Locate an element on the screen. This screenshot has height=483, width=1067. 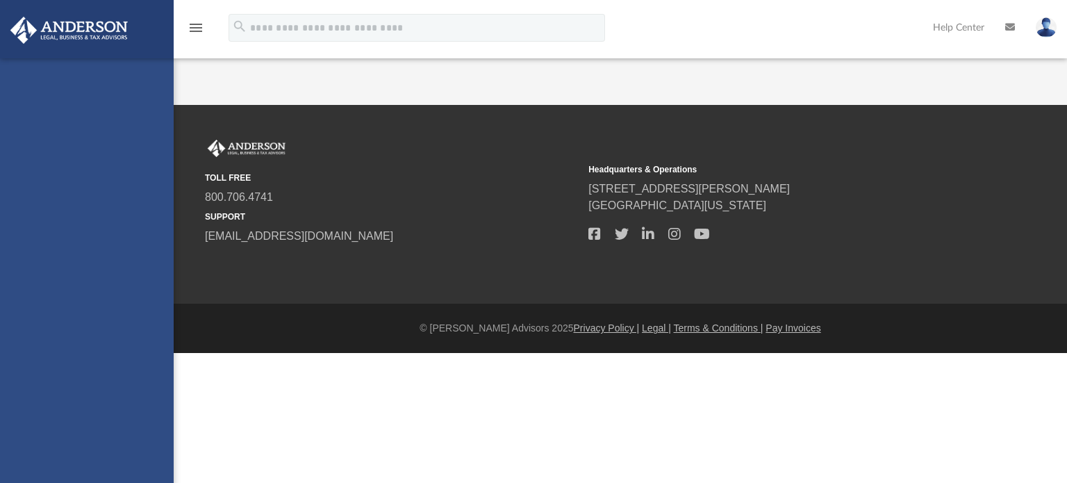
a: Pay Invoices is located at coordinates (792, 328).